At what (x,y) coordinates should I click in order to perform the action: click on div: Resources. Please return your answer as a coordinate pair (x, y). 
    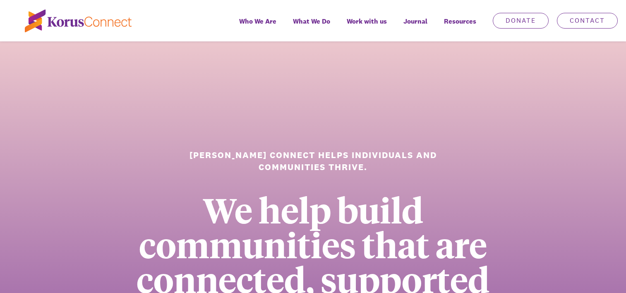
    Looking at the image, I should click on (460, 26).